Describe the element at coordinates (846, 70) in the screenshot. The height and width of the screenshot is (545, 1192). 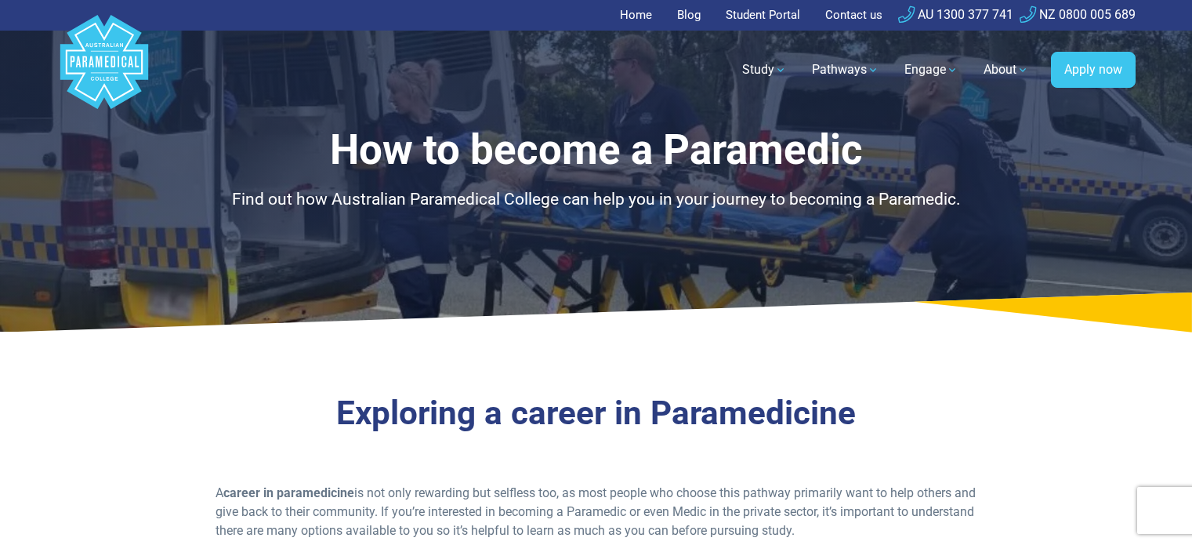
I see `a: Pathways` at that location.